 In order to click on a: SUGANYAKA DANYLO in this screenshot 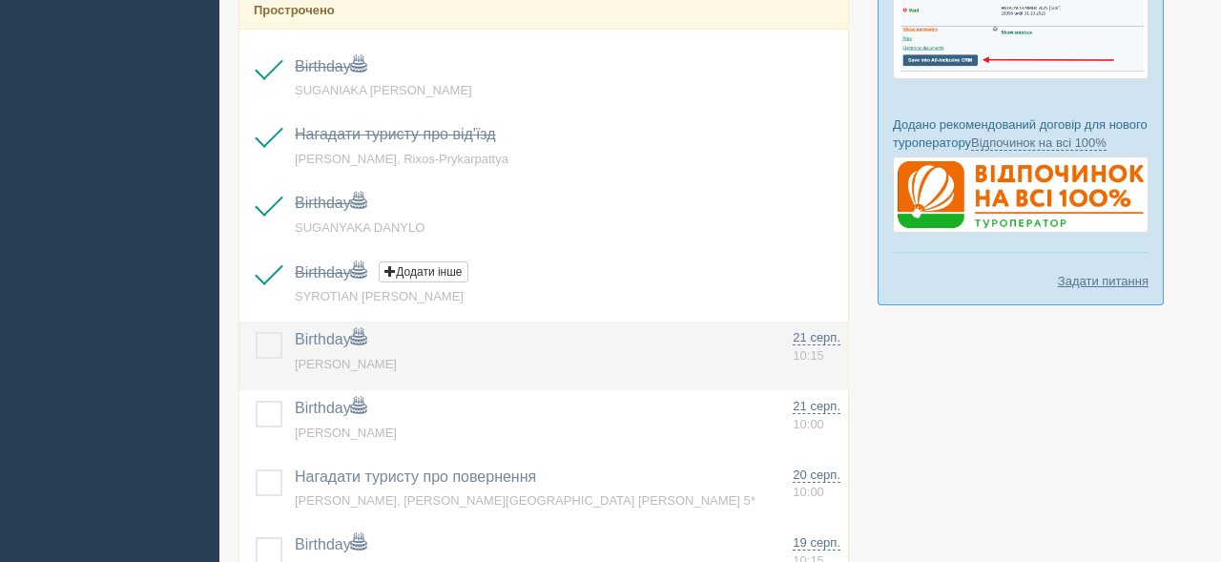, I will do `click(360, 227)`.